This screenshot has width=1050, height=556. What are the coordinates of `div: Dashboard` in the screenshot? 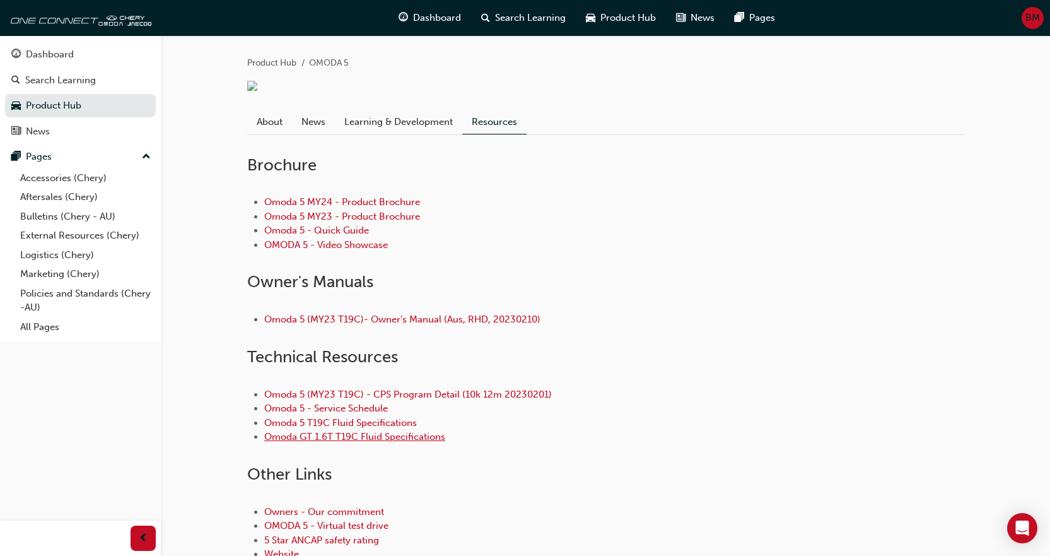 It's located at (50, 54).